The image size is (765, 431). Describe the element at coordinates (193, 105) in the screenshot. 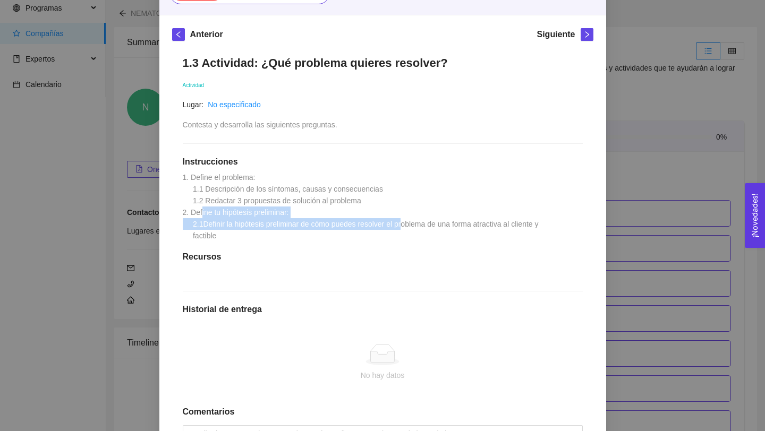

I see `article: Lugar:` at that location.